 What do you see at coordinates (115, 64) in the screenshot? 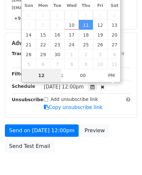
I see `span: October 11, 2025` at bounding box center [115, 64].